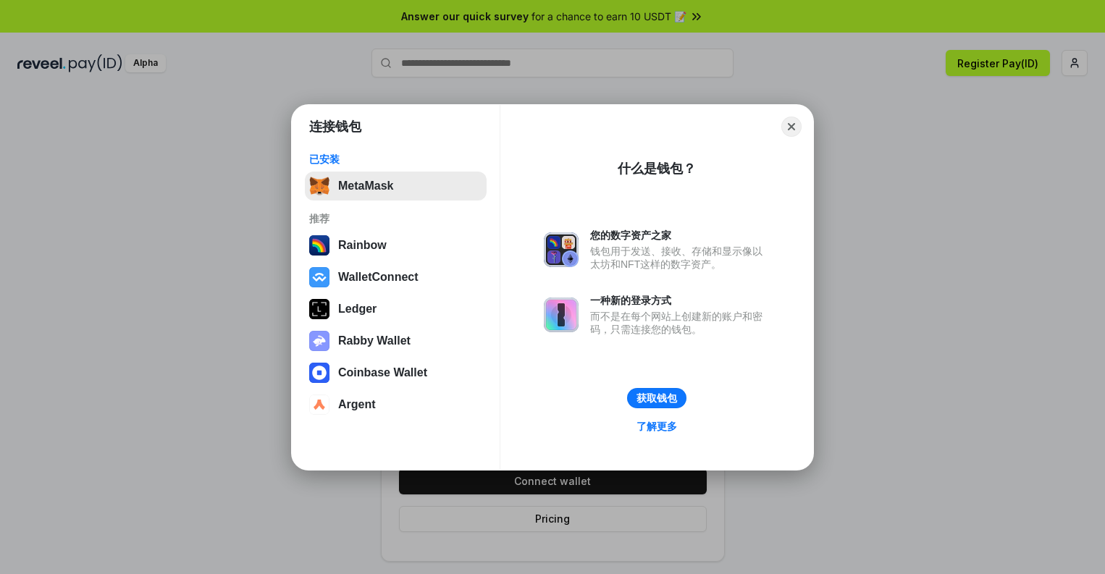 The image size is (1105, 574). I want to click on img: svg+xml,%3Csvg%20fill%3D%22none%22%20height%3D%2233%22%20viewBox%3D%220%200%2035%2033%22%20width%..., so click(319, 186).